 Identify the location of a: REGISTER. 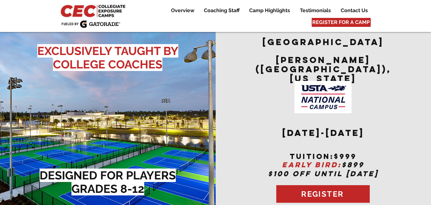
(323, 193).